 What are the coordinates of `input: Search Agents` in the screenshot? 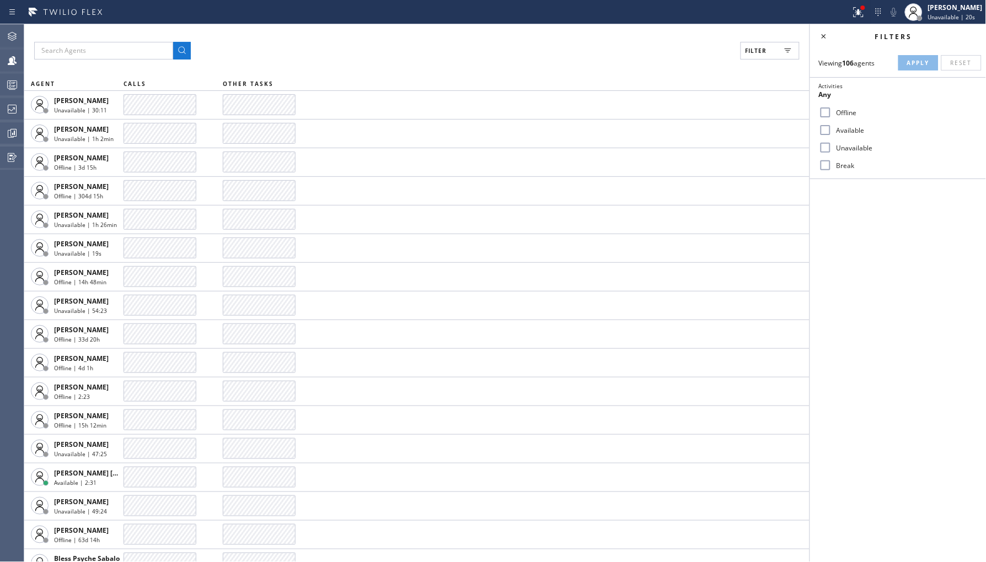 It's located at (104, 51).